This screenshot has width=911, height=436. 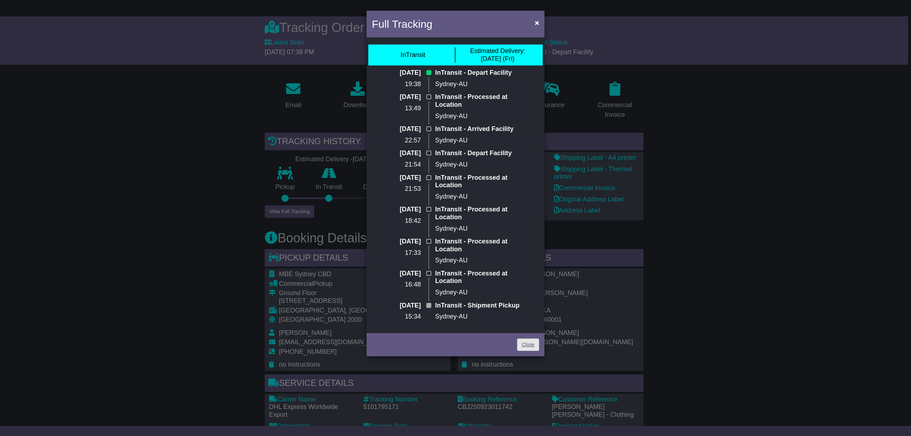 What do you see at coordinates (479, 306) in the screenshot?
I see `p: InTransit - Shipment Pickup` at bounding box center [479, 306].